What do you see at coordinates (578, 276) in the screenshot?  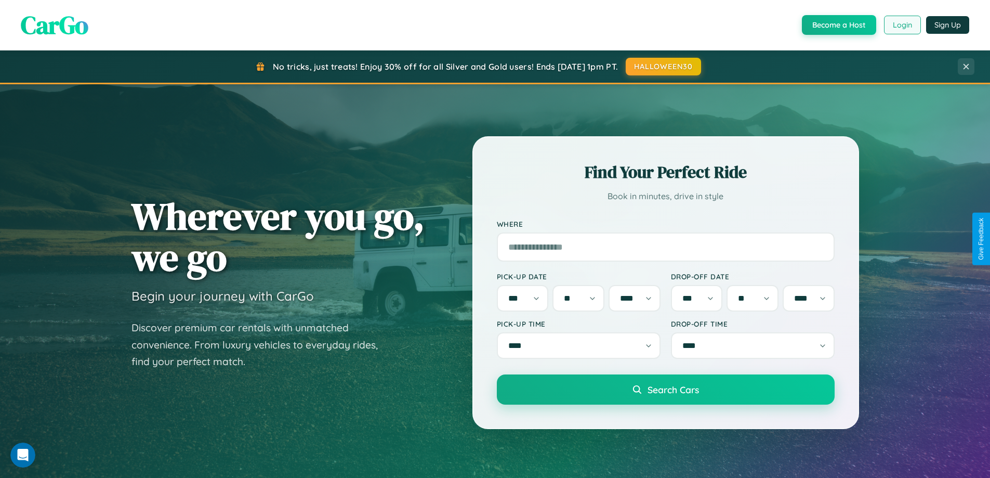 I see `label: Pick-up Date` at bounding box center [578, 276].